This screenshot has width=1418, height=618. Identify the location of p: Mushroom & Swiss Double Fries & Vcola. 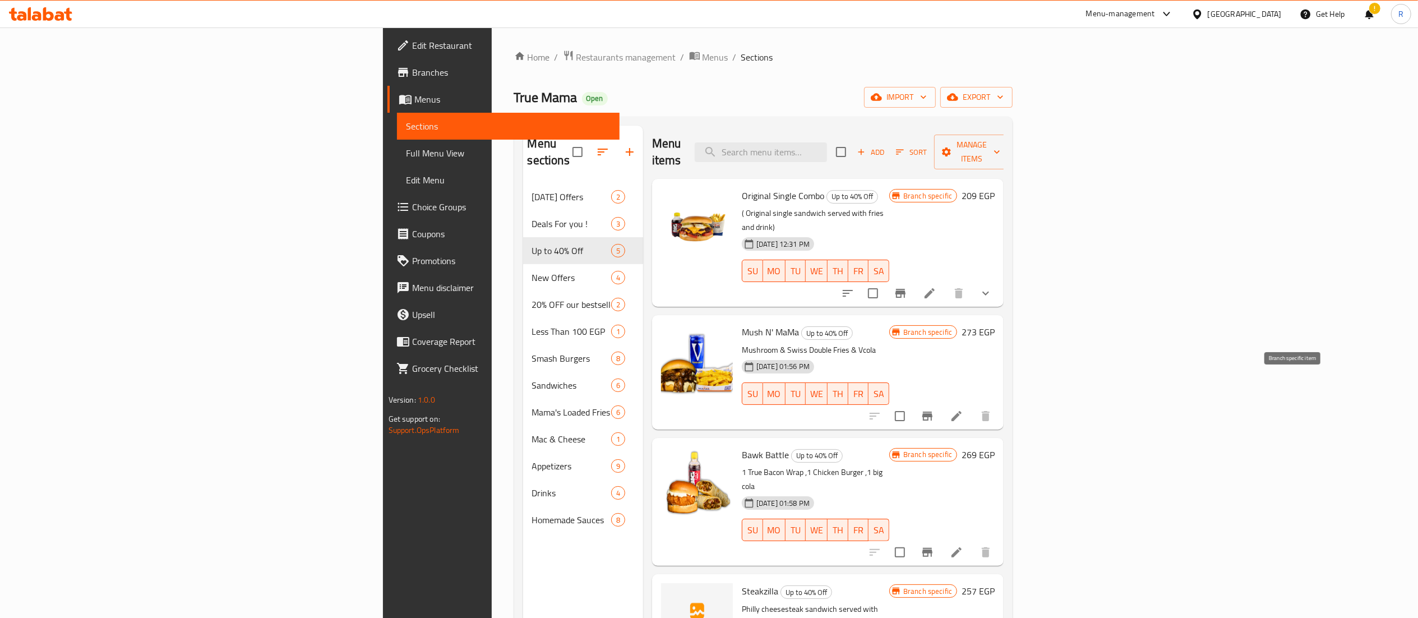
(815, 350).